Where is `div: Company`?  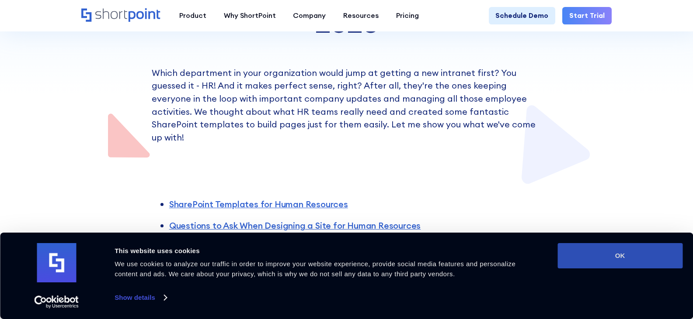 div: Company is located at coordinates (309, 16).